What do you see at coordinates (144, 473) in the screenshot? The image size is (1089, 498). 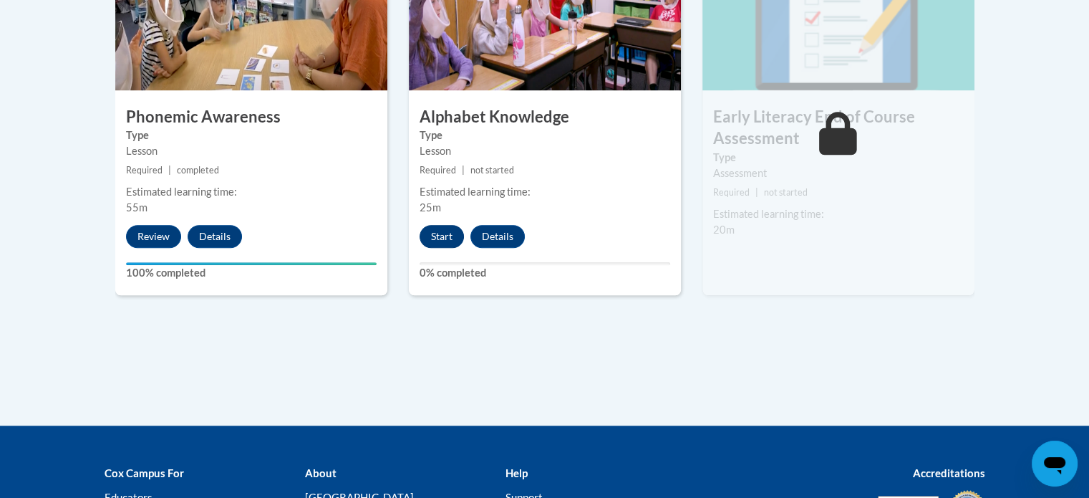 I see `b: Cox Campus For` at bounding box center [144, 473].